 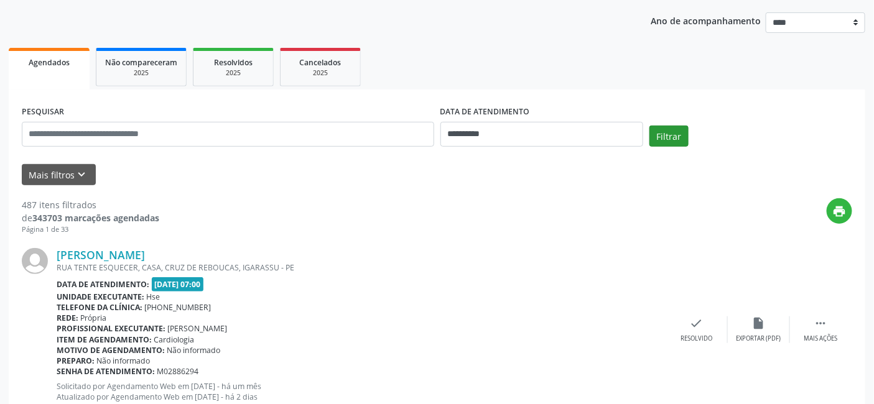 I want to click on p: Ano de acompanhamento, so click(x=706, y=20).